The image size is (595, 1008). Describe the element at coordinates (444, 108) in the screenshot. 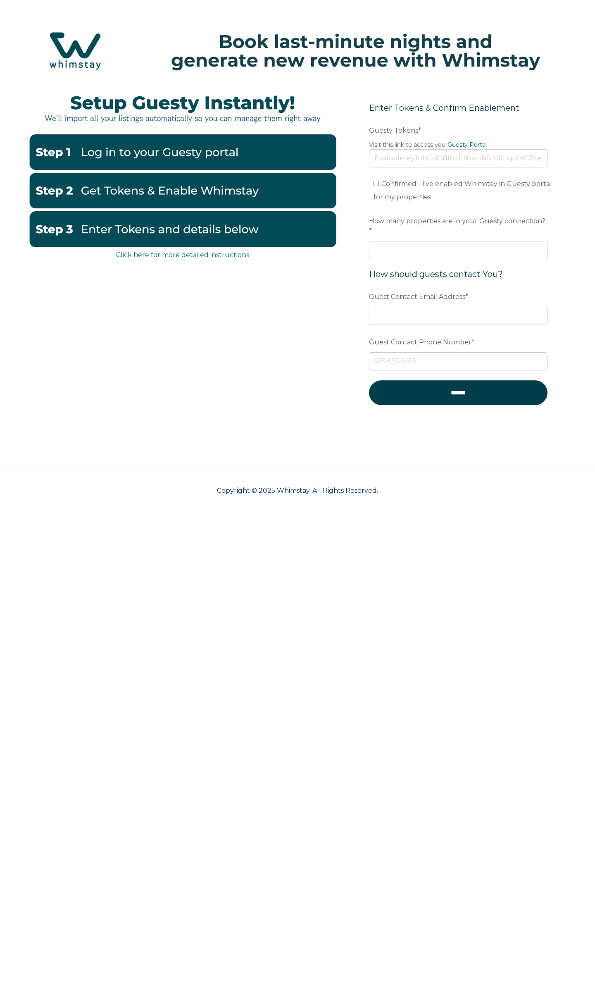

I see `span: Enter Tokens & Confirm Enablement` at that location.